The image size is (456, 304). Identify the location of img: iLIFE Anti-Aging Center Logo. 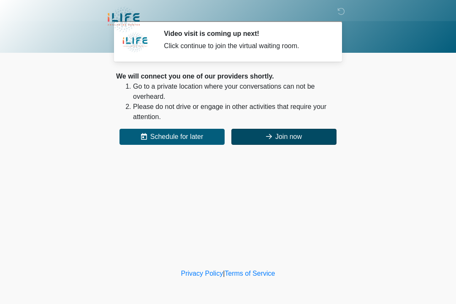
(124, 19).